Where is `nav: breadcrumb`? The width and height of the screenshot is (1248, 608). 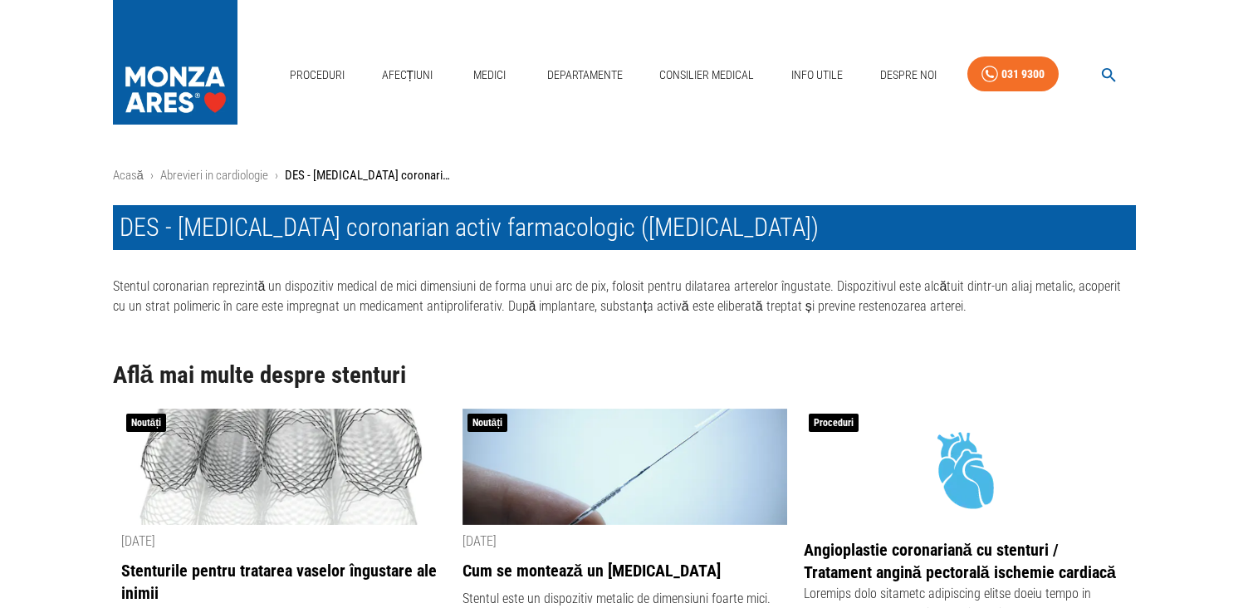 nav: breadcrumb is located at coordinates (625, 175).